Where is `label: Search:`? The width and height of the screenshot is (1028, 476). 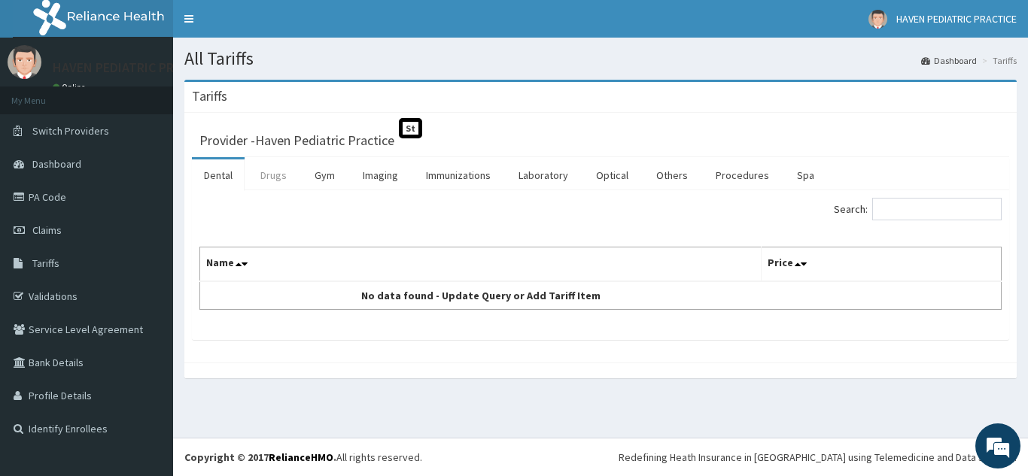
label: Search: is located at coordinates (917, 209).